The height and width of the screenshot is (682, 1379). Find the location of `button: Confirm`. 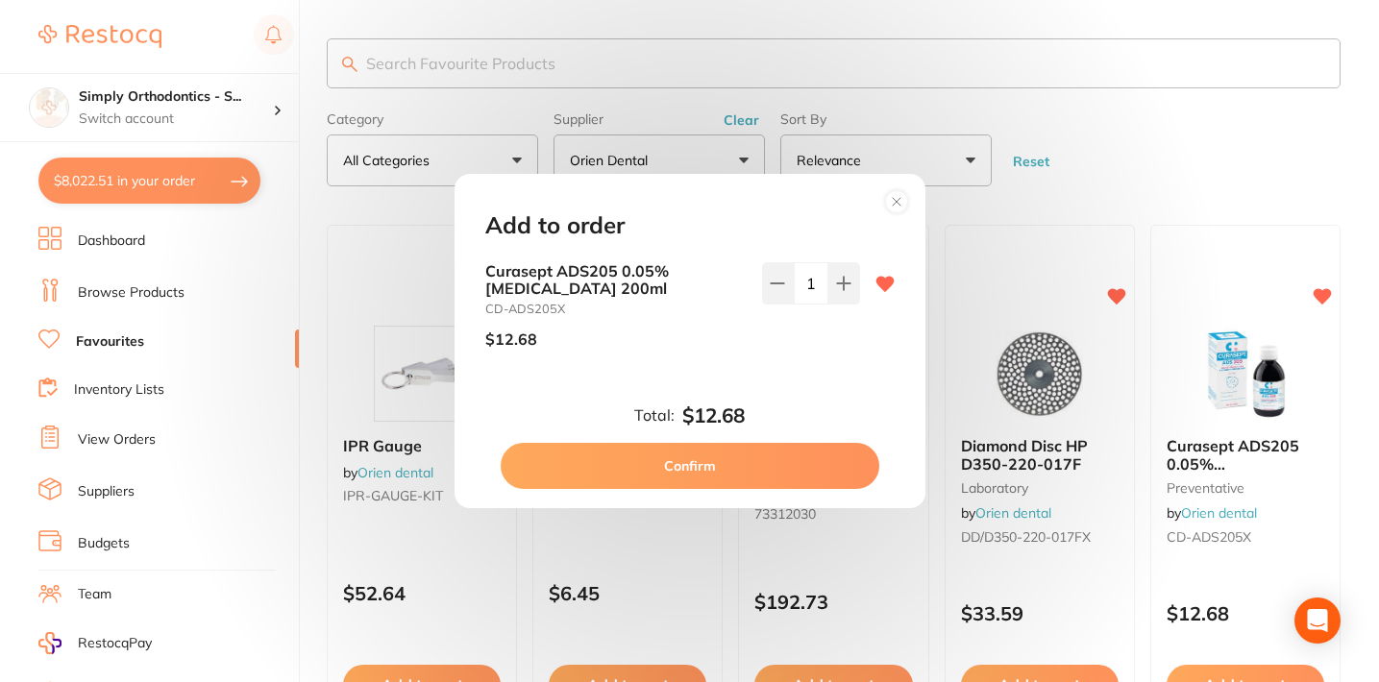

button: Confirm is located at coordinates (690, 466).